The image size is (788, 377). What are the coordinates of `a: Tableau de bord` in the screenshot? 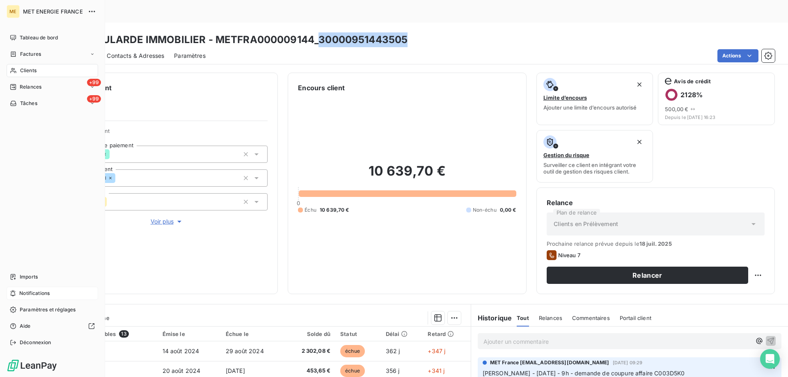 It's located at (52, 38).